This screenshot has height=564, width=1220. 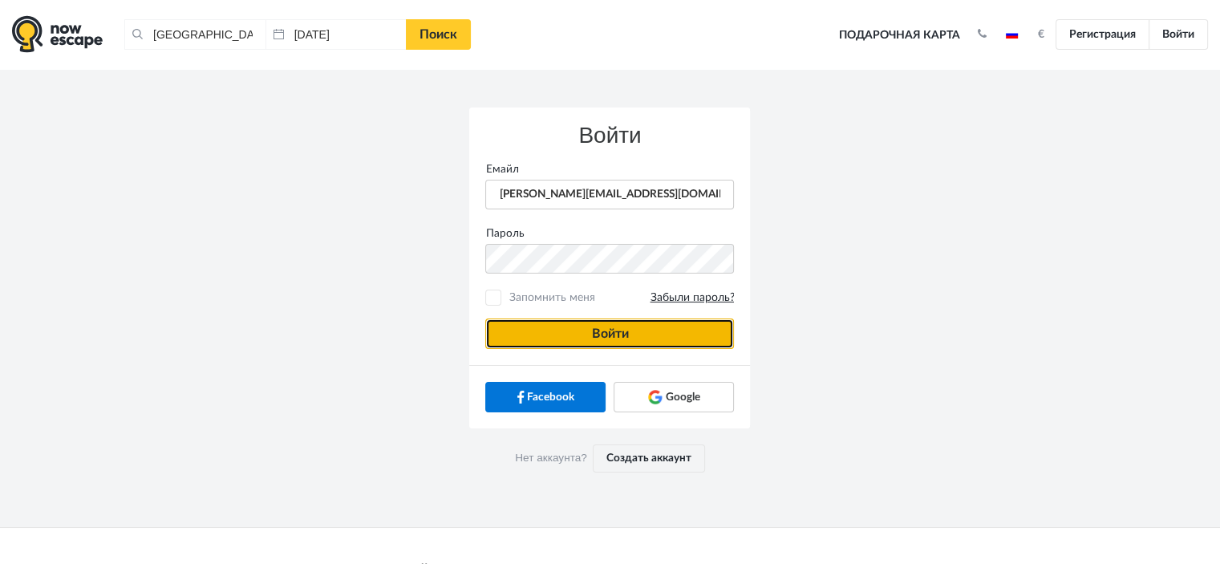 I want to click on a: Подарочная карта, so click(x=899, y=35).